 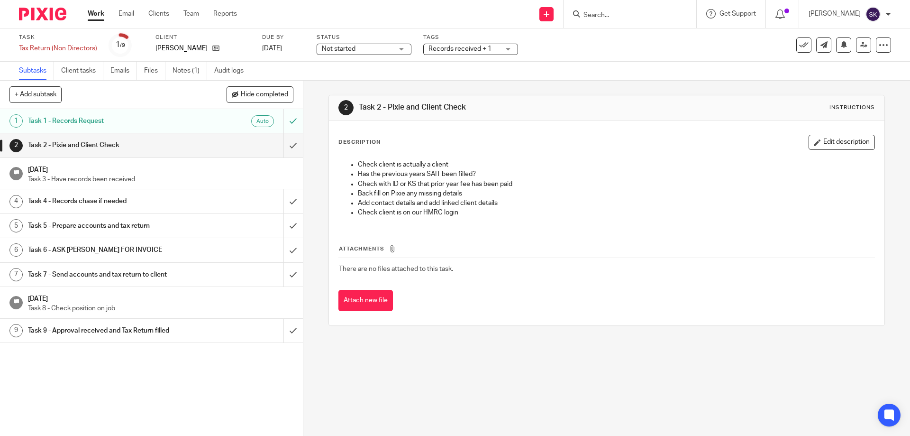 I want to click on div: 5, so click(x=16, y=226).